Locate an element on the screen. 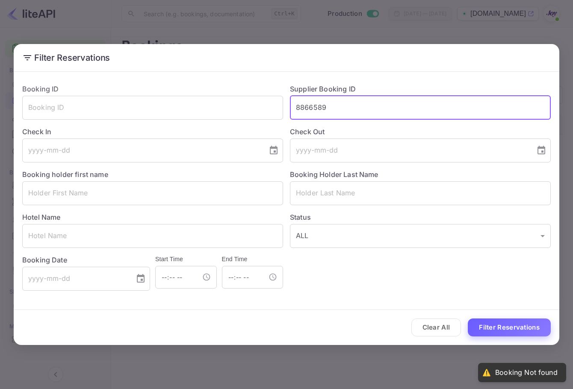  h2: Filter Reservations is located at coordinates (286, 58).